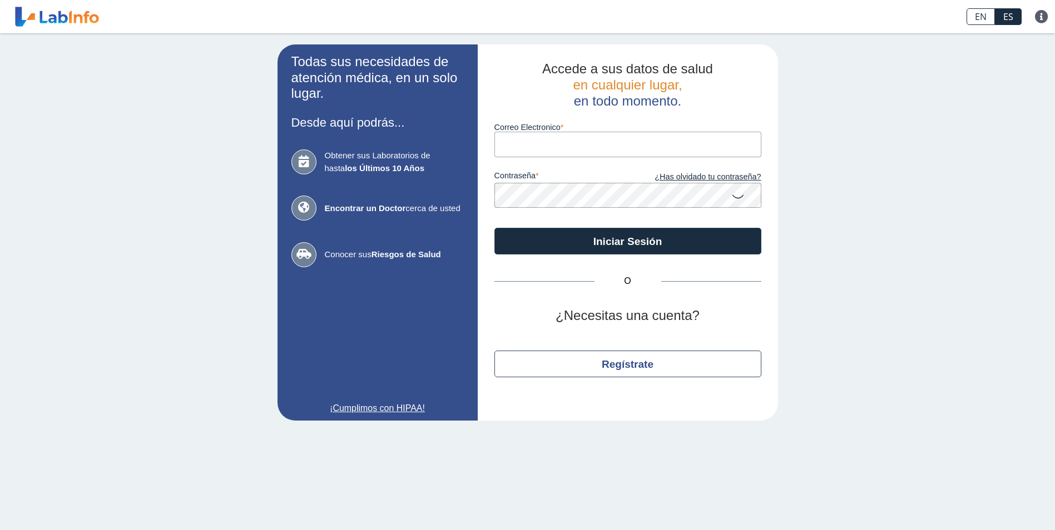 The image size is (1055, 530). What do you see at coordinates (980, 17) in the screenshot?
I see `a: EN` at bounding box center [980, 17].